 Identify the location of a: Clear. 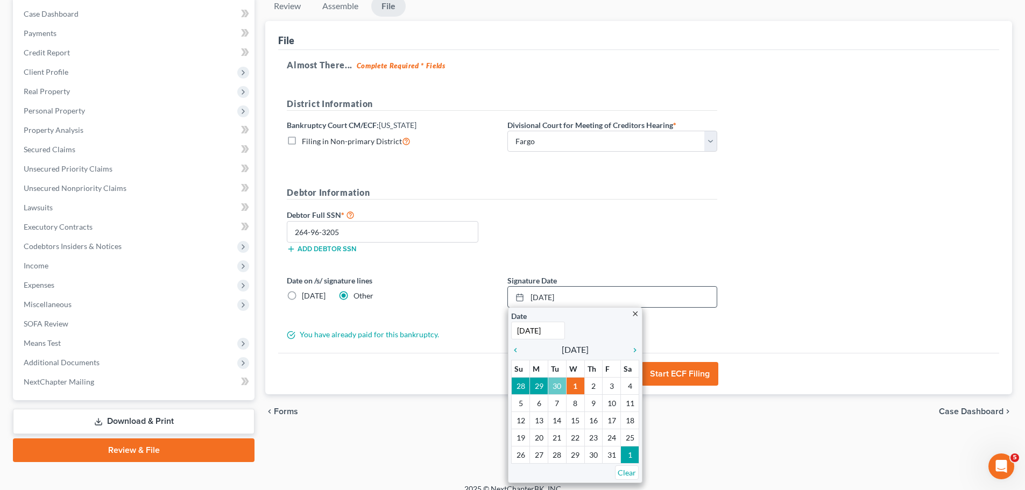
(627, 472).